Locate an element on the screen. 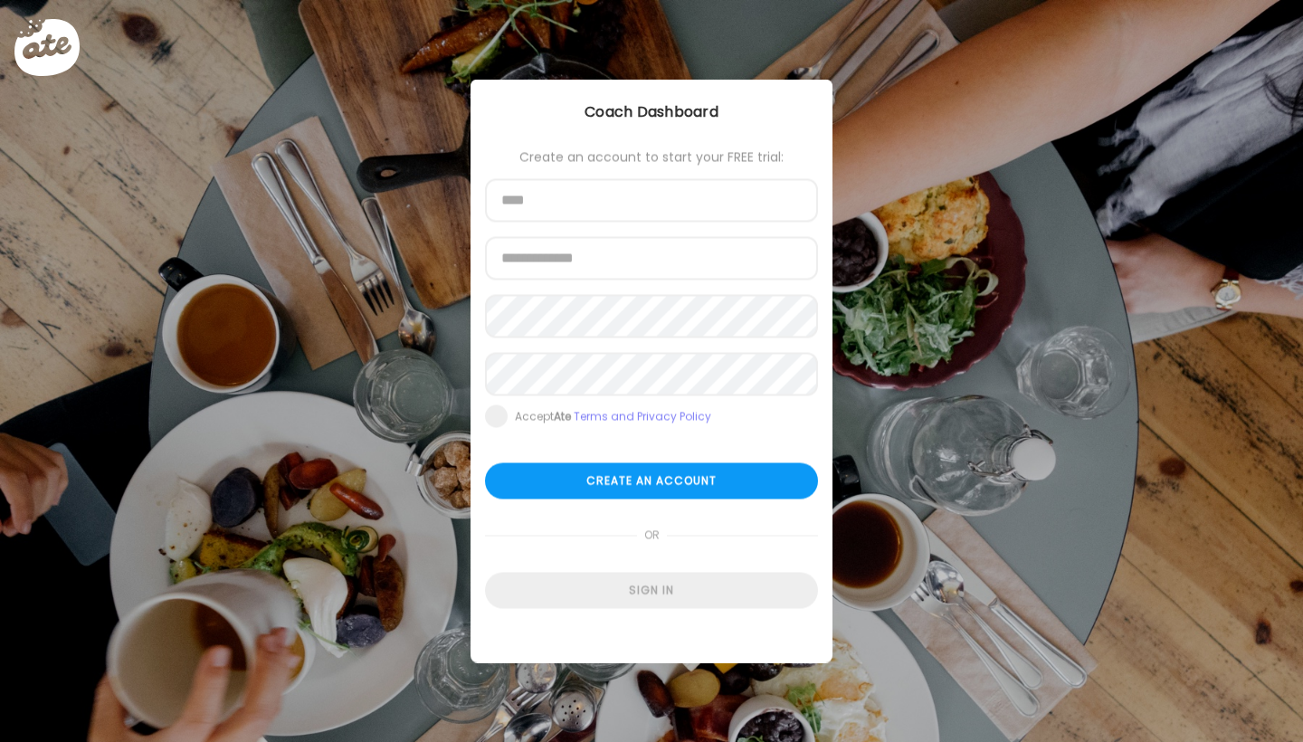  div: Coach Dashboard is located at coordinates (652, 112).